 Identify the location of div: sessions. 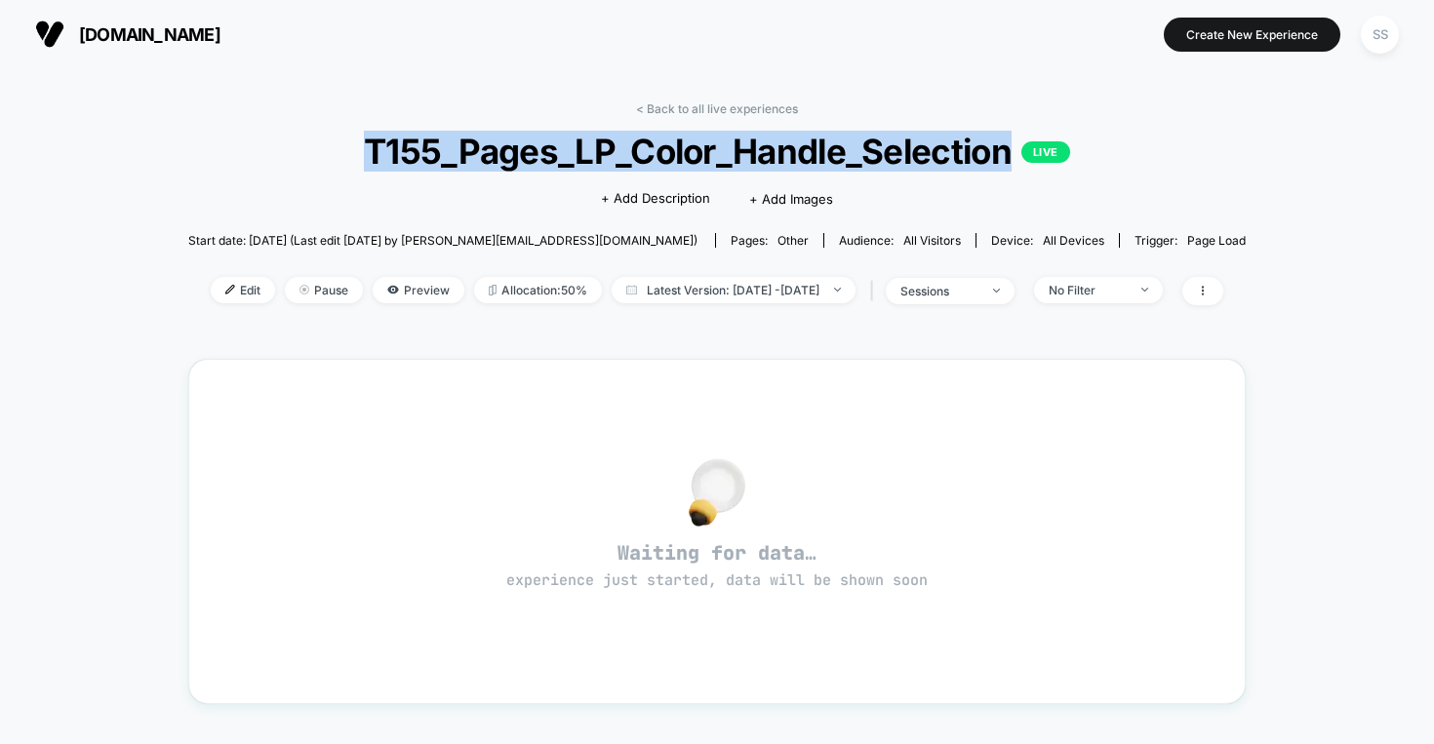
(939, 291).